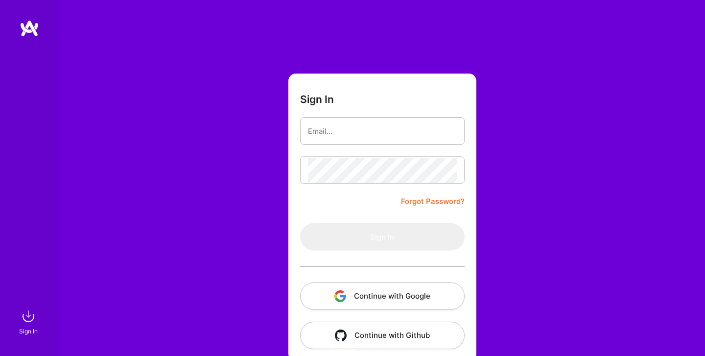  Describe the element at coordinates (28, 331) in the screenshot. I see `div: Sign In` at that location.